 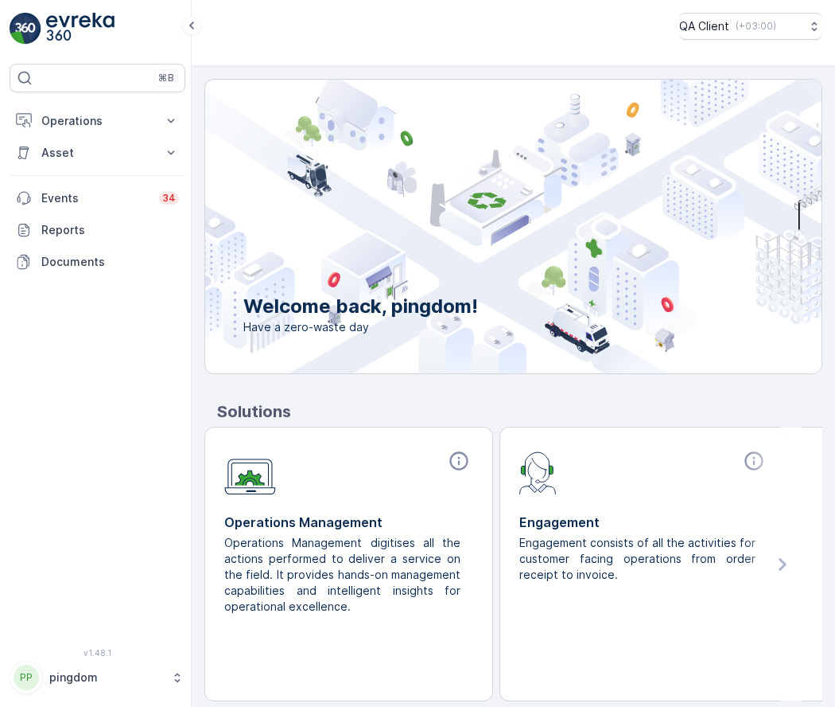 What do you see at coordinates (97, 121) in the screenshot?
I see `button: Operations` at bounding box center [97, 121].